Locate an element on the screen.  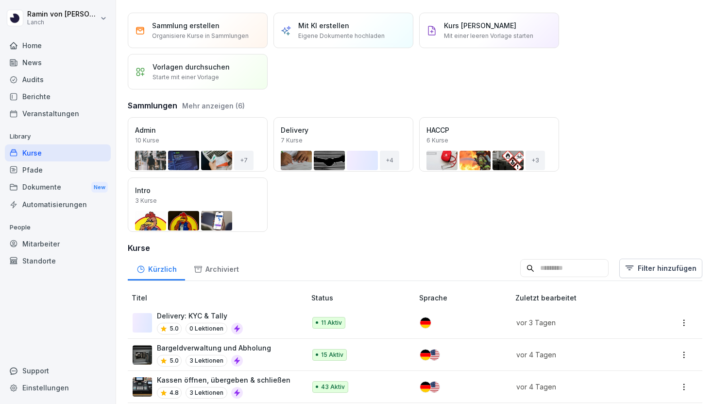
p: Titel is located at coordinates (220, 297).